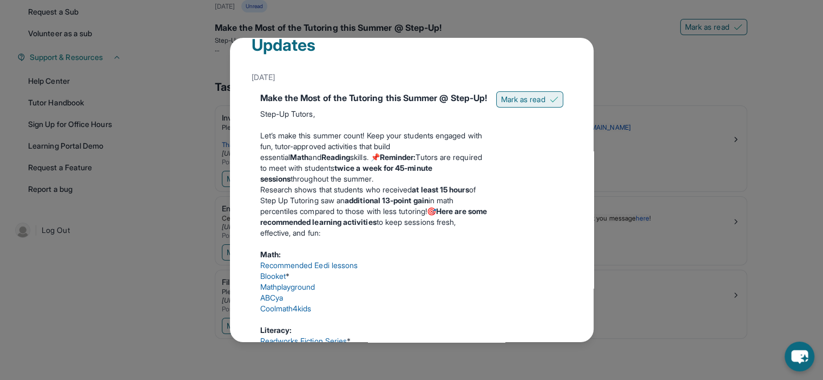 The height and width of the screenshot is (380, 823). What do you see at coordinates (272, 298) in the screenshot?
I see `a: ABCya` at bounding box center [272, 298].